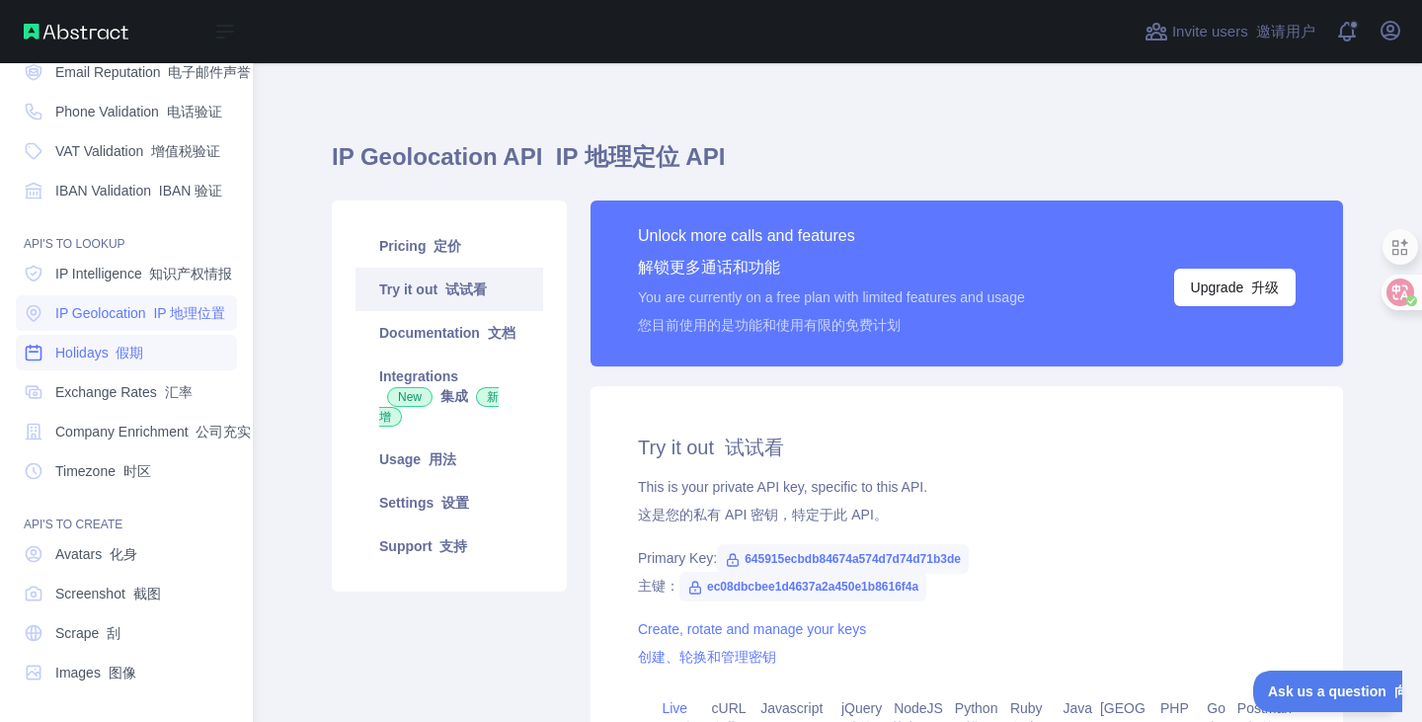 Image resolution: width=1422 pixels, height=722 pixels. I want to click on span: Company Enrichment, so click(153, 432).